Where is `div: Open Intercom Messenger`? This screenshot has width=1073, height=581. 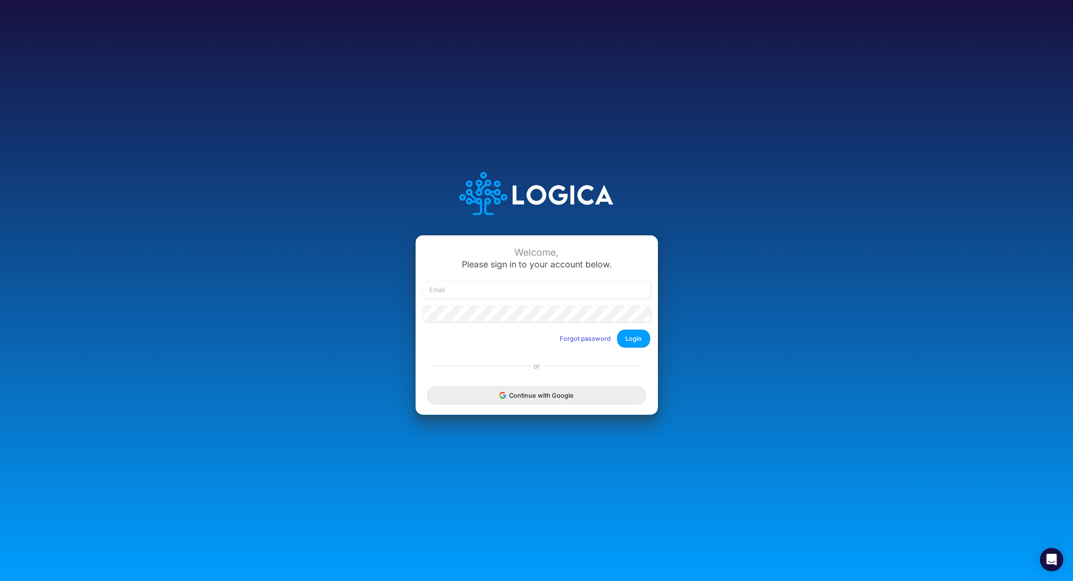 div: Open Intercom Messenger is located at coordinates (1052, 560).